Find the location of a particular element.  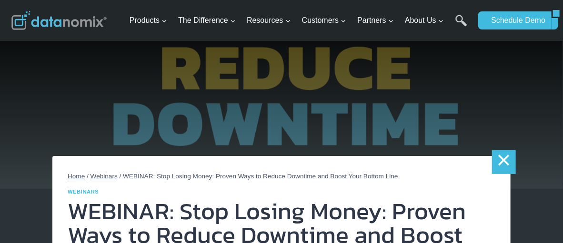

span: Partners is located at coordinates (375, 20).